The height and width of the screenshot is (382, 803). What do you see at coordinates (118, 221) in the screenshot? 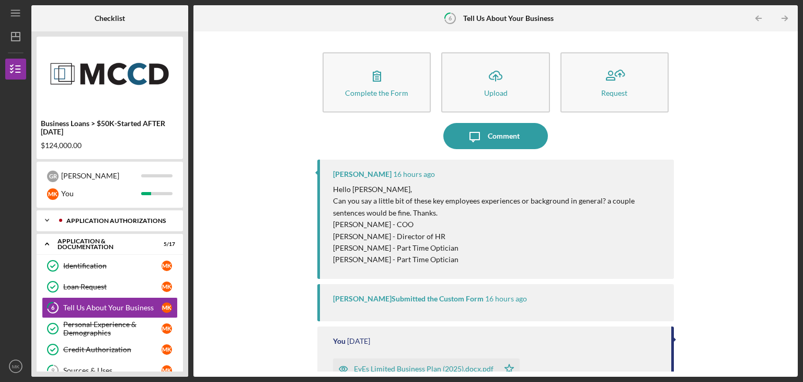
I see `div: Application Authorizations` at bounding box center [118, 221].